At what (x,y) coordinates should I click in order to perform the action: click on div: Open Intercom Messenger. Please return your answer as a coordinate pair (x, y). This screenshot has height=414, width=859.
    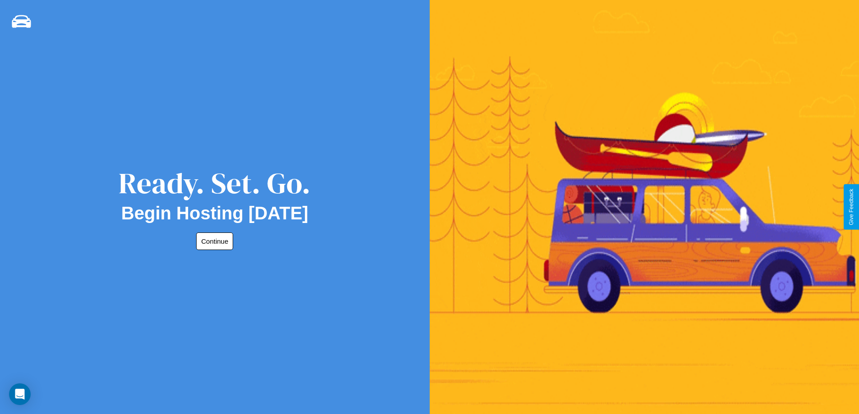
    Looking at the image, I should click on (20, 394).